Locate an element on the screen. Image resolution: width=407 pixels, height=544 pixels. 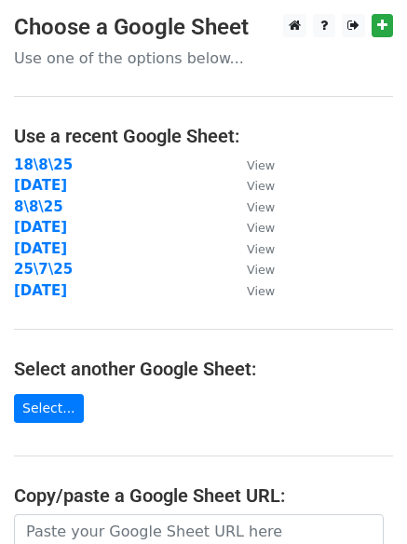
h4: Copy/paste a Google Sheet URL: is located at coordinates (203, 496).